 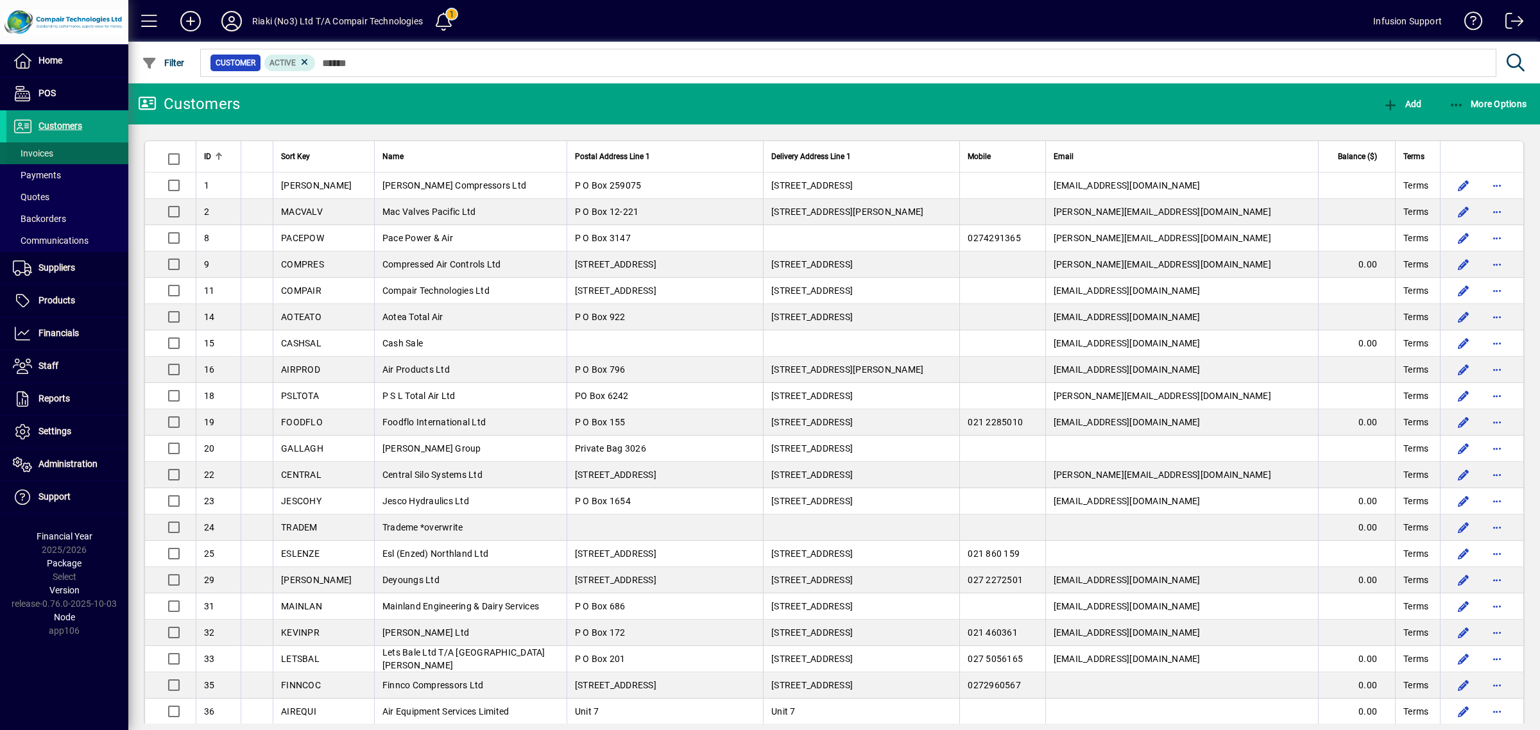 What do you see at coordinates (209, 712) in the screenshot?
I see `span: 36` at bounding box center [209, 712].